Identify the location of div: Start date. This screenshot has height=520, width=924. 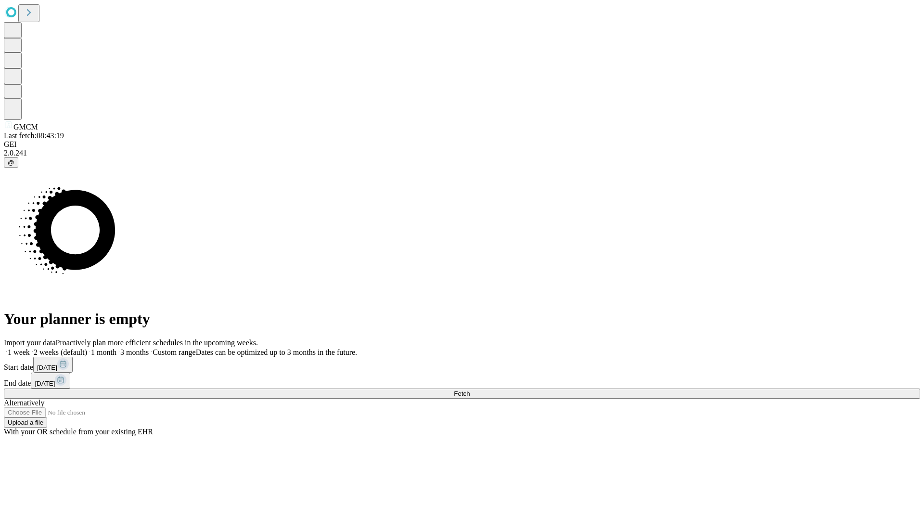
(462, 364).